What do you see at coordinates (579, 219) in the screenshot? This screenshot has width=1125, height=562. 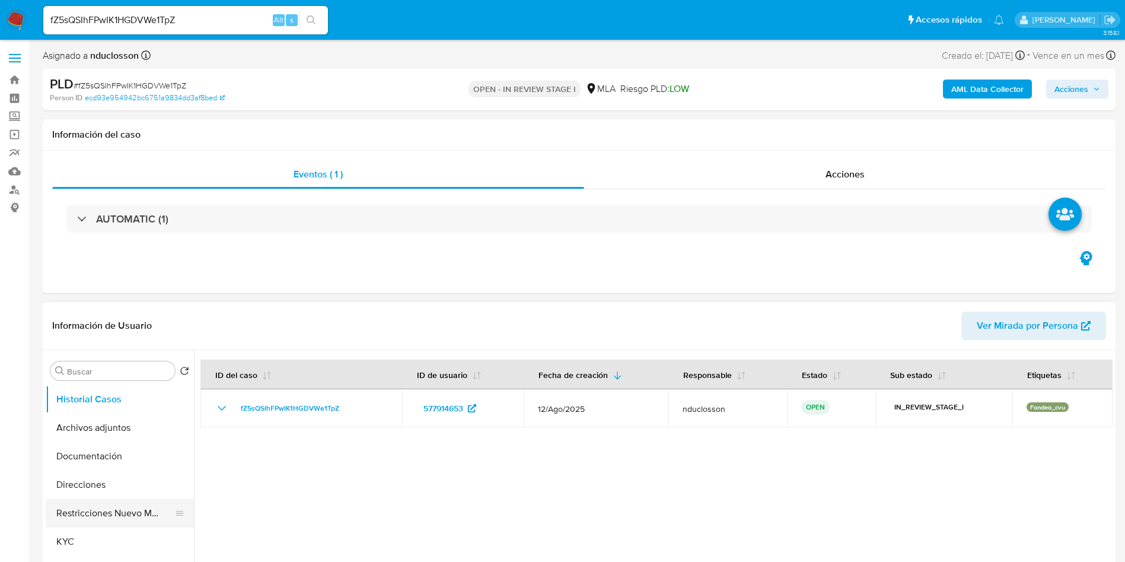 I see `div: AUTOMATIC (1)` at bounding box center [579, 219].